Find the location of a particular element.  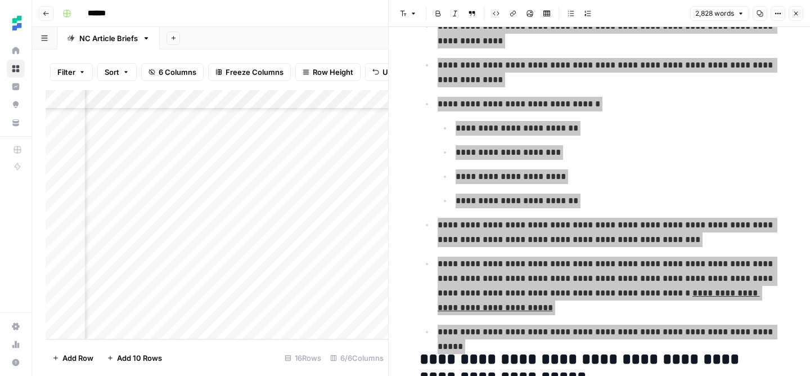

div: 16 Rows is located at coordinates (303, 358).